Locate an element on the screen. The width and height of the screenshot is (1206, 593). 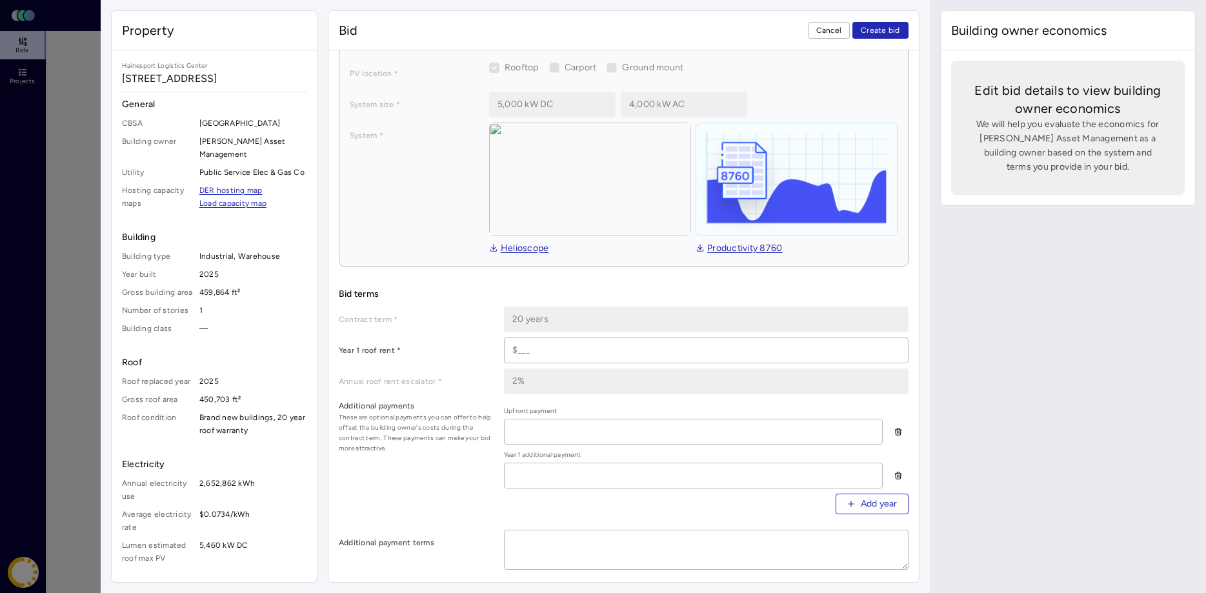
span: Ground mount is located at coordinates (653, 67).